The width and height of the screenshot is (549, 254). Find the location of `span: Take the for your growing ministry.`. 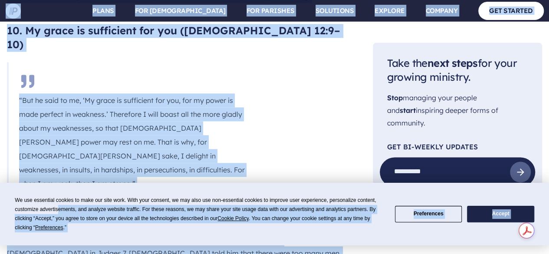

span: Take the for your growing ministry. is located at coordinates (452, 70).